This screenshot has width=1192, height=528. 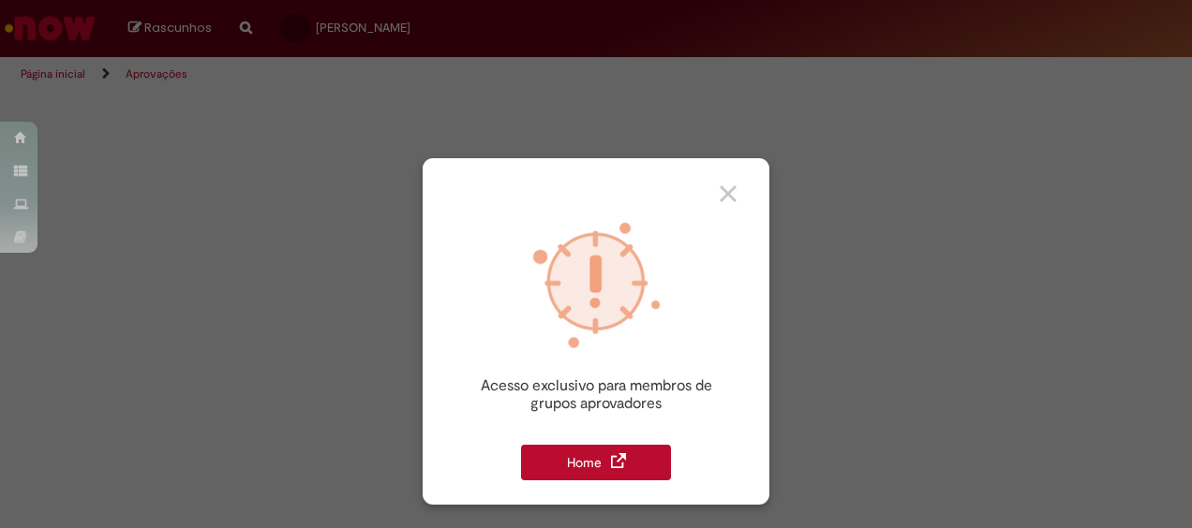 What do you see at coordinates (728, 194) in the screenshot?
I see `img: close_button_grey.png` at bounding box center [728, 194].